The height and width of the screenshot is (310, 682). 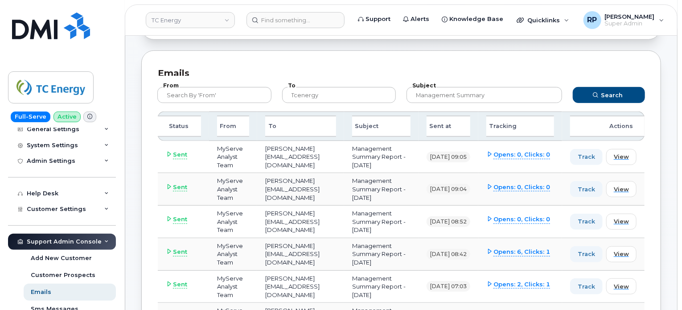 I want to click on div: Tracking, so click(x=520, y=126).